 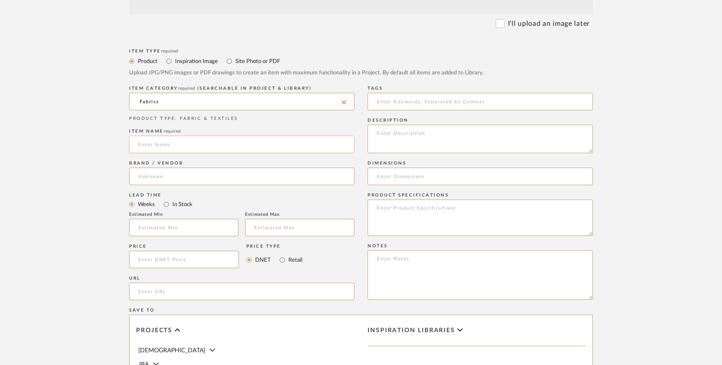 What do you see at coordinates (146, 204) in the screenshot?
I see `label: Weeks` at bounding box center [146, 204].